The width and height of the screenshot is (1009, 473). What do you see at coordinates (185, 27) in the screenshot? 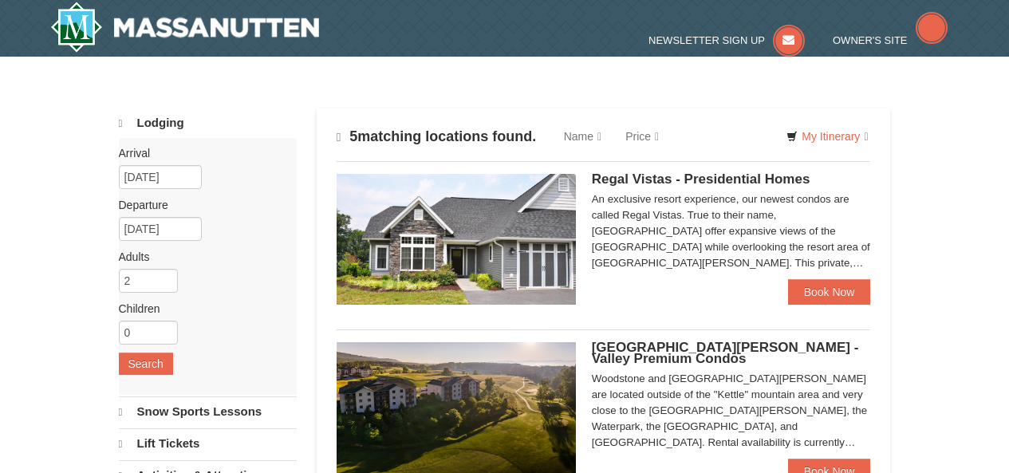
I see `img: Massanutten Resort Logo` at bounding box center [185, 27].